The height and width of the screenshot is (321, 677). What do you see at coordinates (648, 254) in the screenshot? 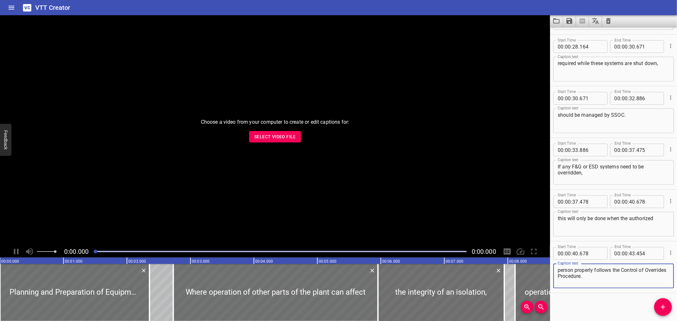
I see `input: 454` at bounding box center [648, 254].